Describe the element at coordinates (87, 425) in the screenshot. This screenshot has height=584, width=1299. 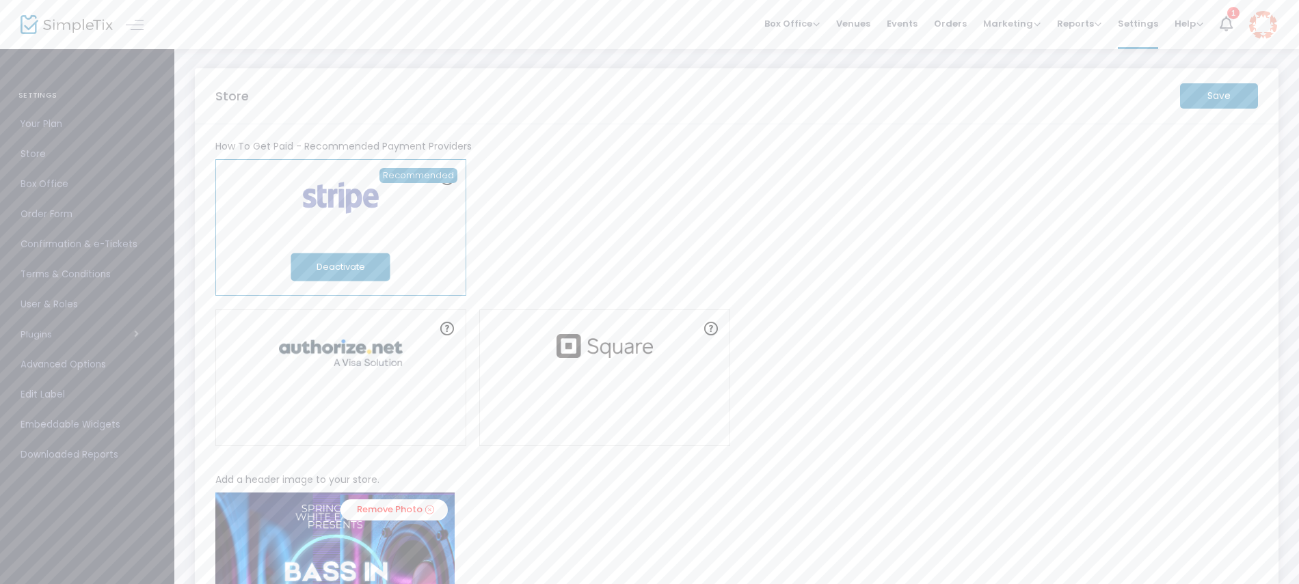
I see `span: Embeddable Widgets` at that location.